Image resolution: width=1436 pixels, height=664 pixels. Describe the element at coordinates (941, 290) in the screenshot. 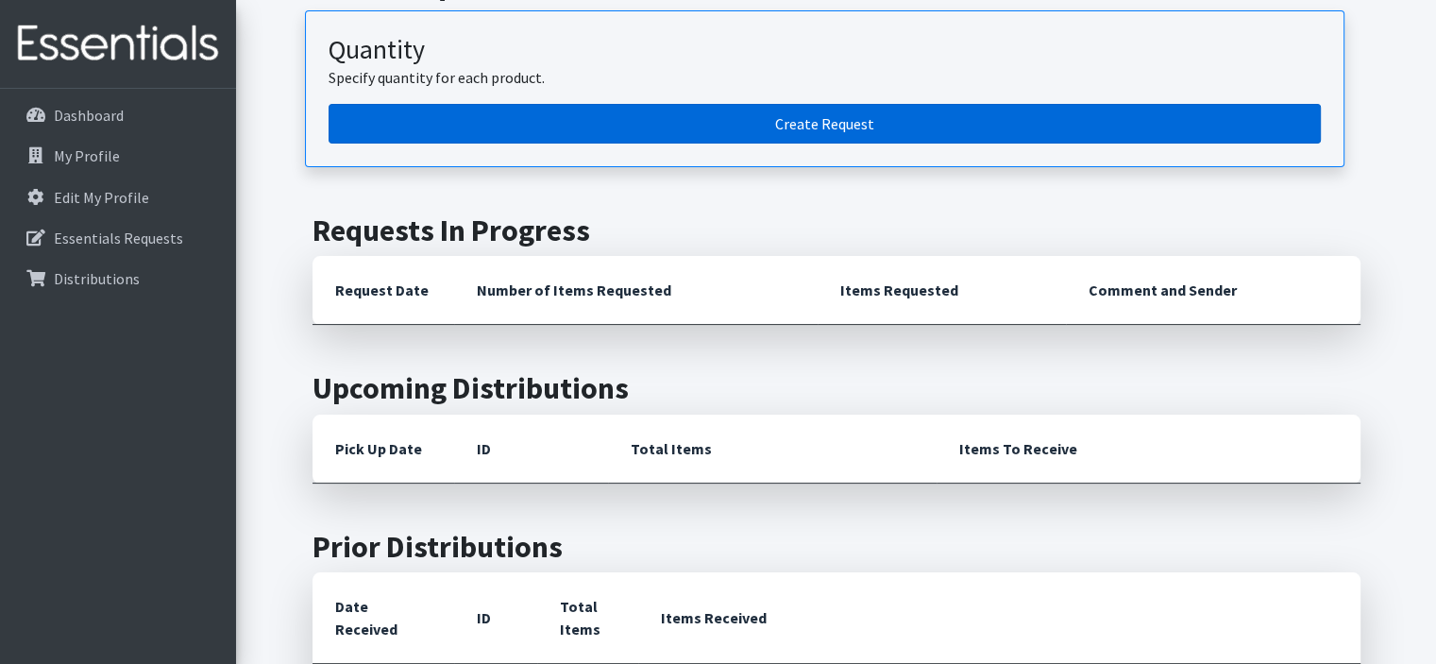

I see `th: Items Requested` at that location.